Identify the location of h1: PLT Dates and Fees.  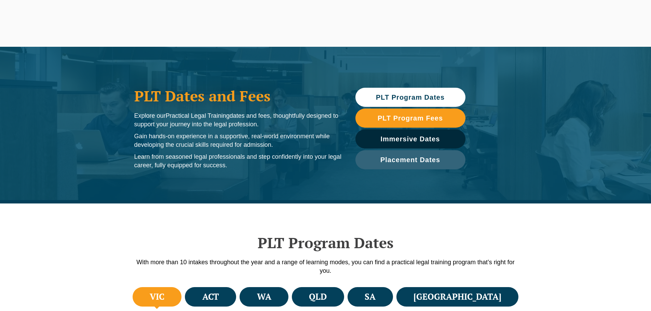
(238, 96).